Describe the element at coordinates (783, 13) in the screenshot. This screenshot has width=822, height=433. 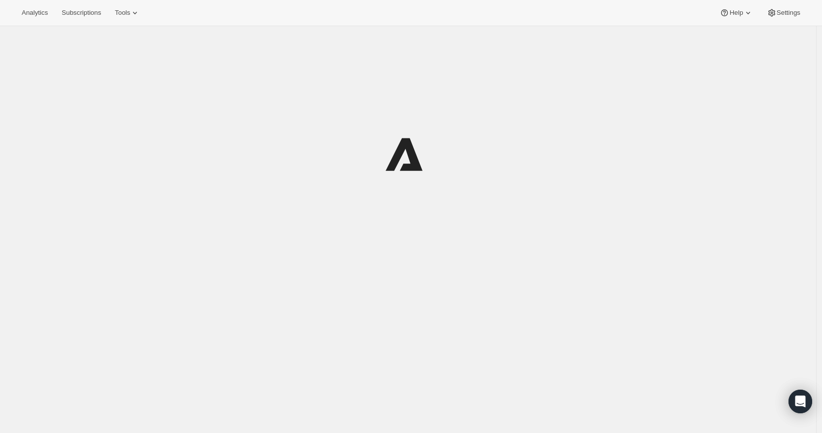
I see `button: Settings` at that location.